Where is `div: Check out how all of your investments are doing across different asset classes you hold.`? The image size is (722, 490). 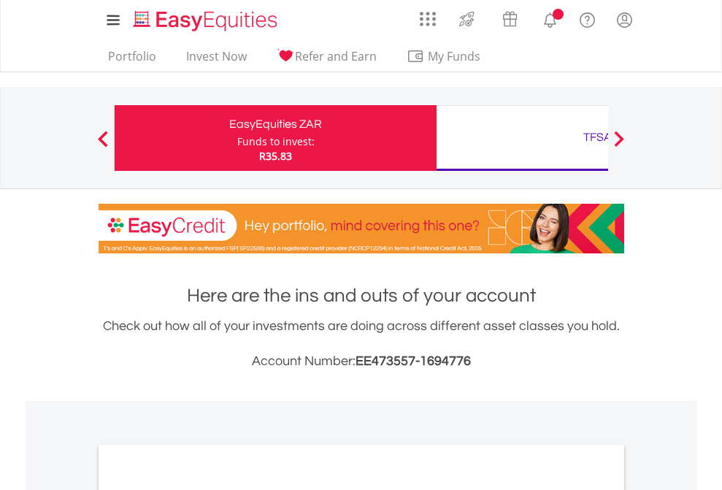 div: Check out how all of your investments are doing across different asset classes you hold. is located at coordinates (361, 344).